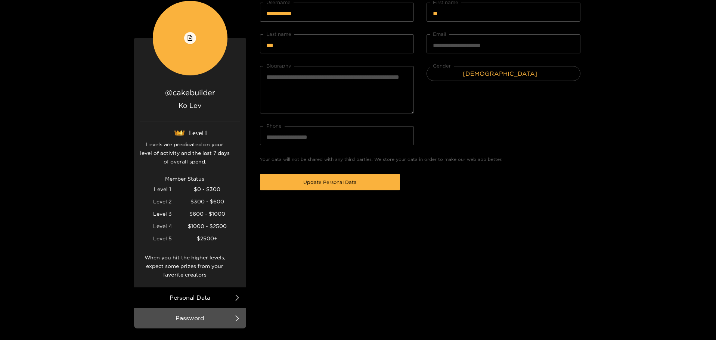  What do you see at coordinates (190, 112) in the screenshot?
I see `p: Ko Lev` at bounding box center [190, 112].